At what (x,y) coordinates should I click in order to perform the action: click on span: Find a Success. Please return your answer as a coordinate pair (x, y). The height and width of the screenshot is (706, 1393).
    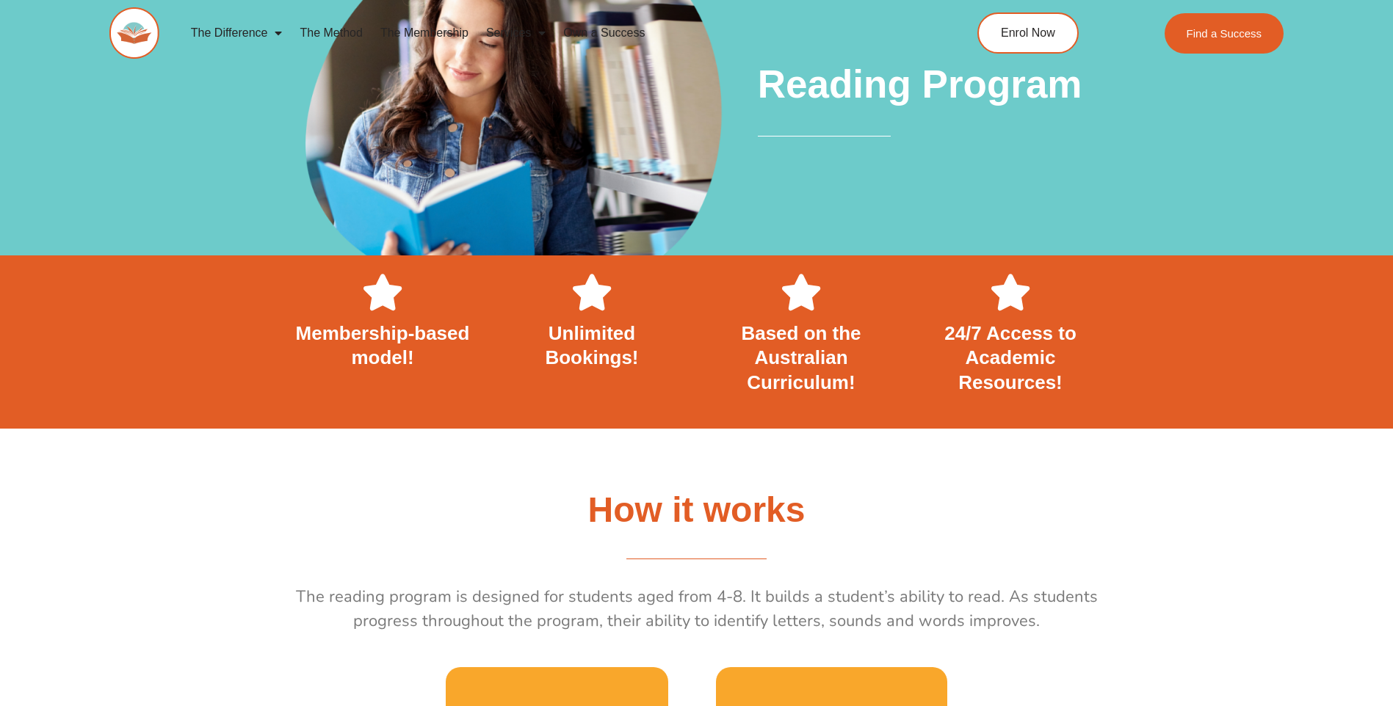
    Looking at the image, I should click on (1224, 33).